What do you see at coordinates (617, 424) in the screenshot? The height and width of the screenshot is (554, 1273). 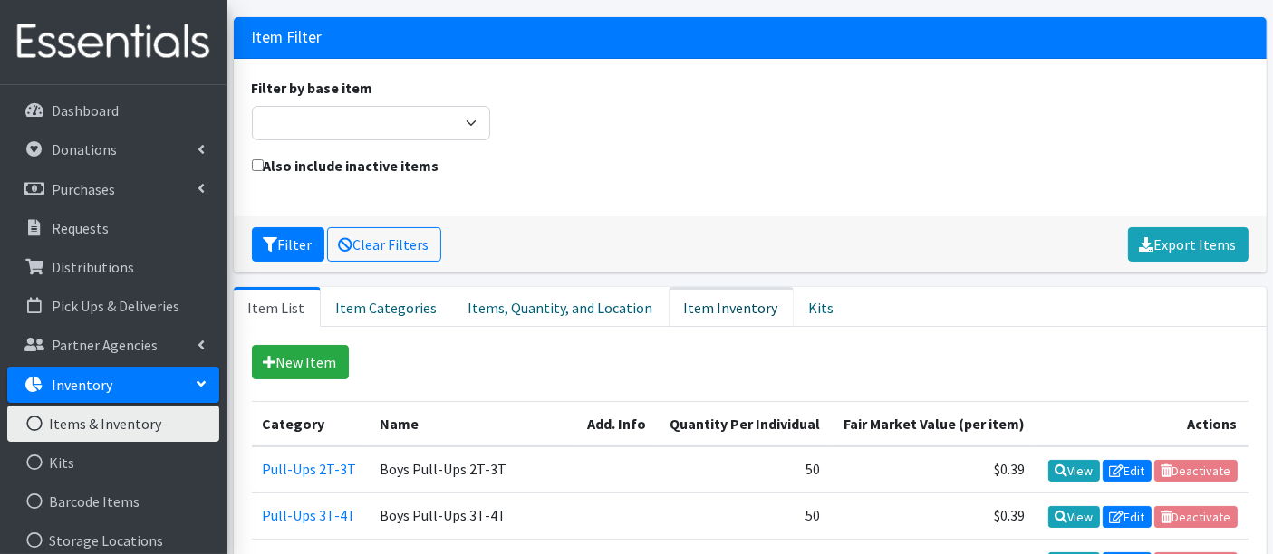 I see `th: Add. Info` at bounding box center [617, 424].